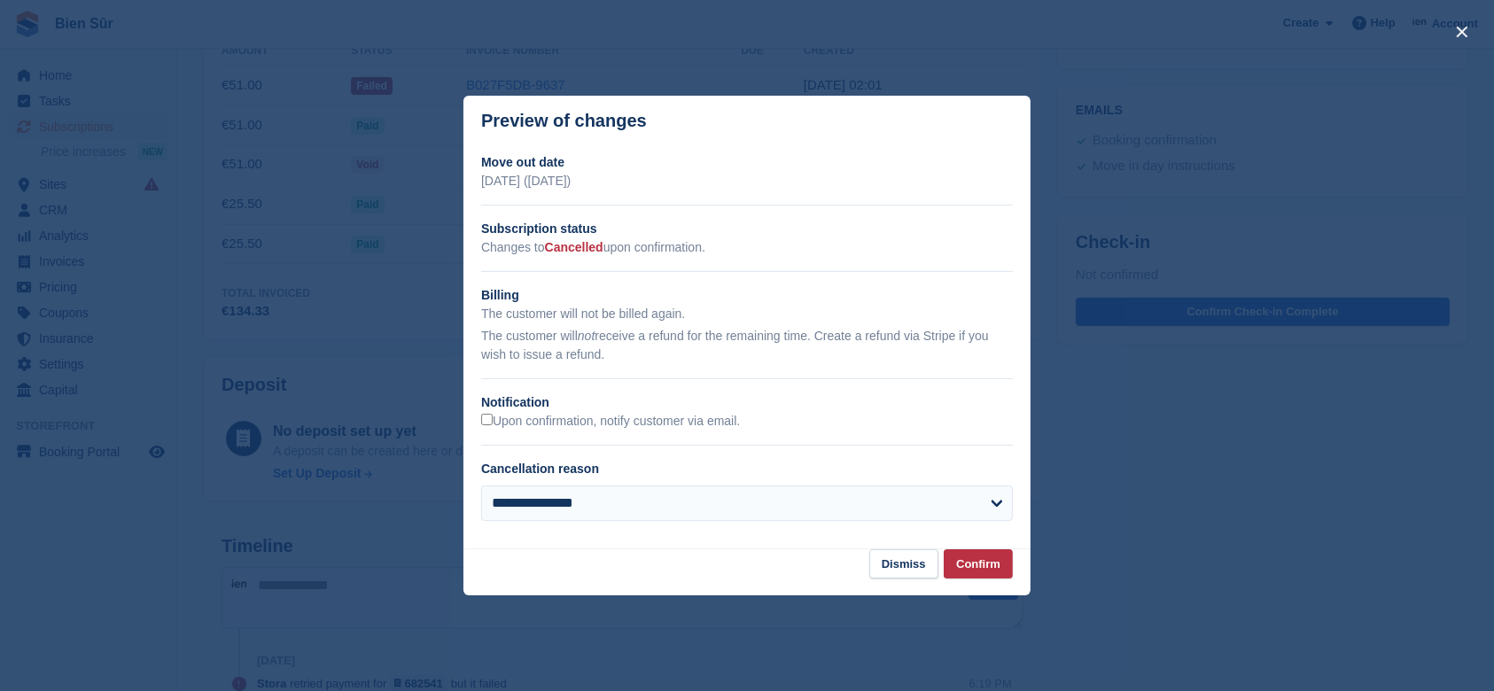  What do you see at coordinates (978, 564) in the screenshot?
I see `button: Confirm` at bounding box center [978, 564].